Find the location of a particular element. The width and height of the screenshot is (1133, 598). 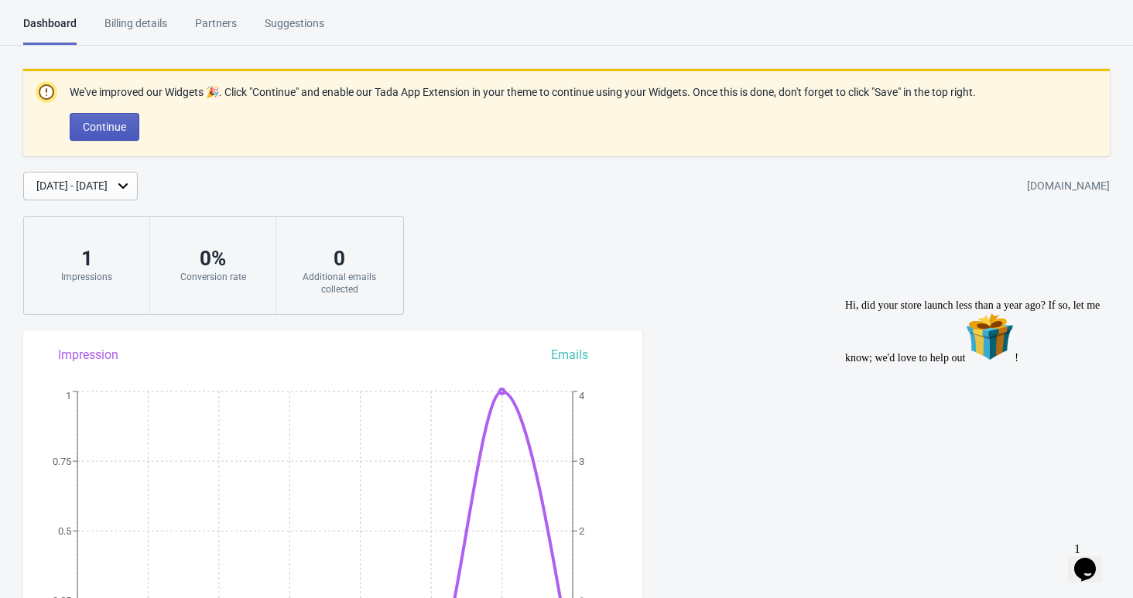

tspan: 1 is located at coordinates (68, 396).